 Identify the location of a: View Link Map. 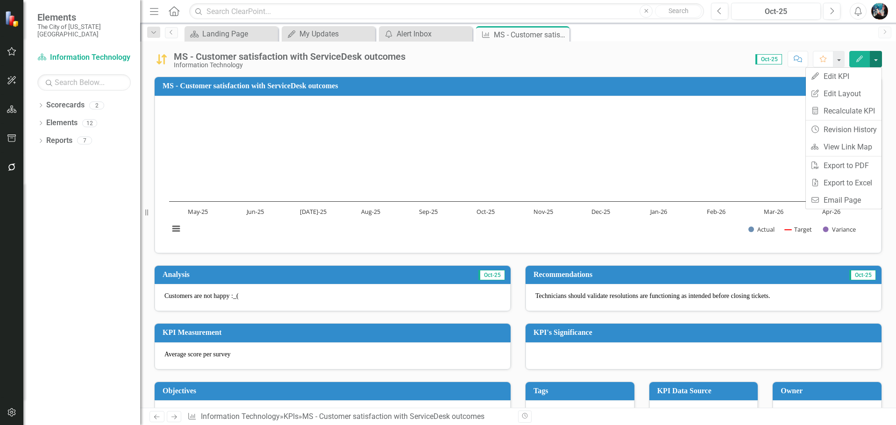
(843, 147).